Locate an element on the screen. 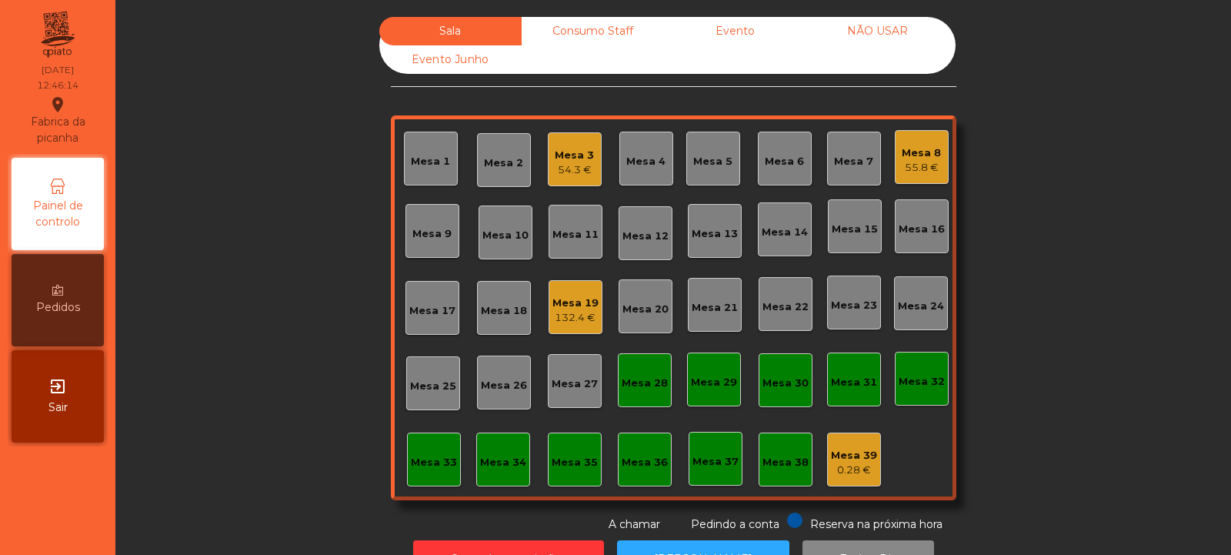 This screenshot has height=555, width=1231. div: Mesa 34 is located at coordinates (503, 462).